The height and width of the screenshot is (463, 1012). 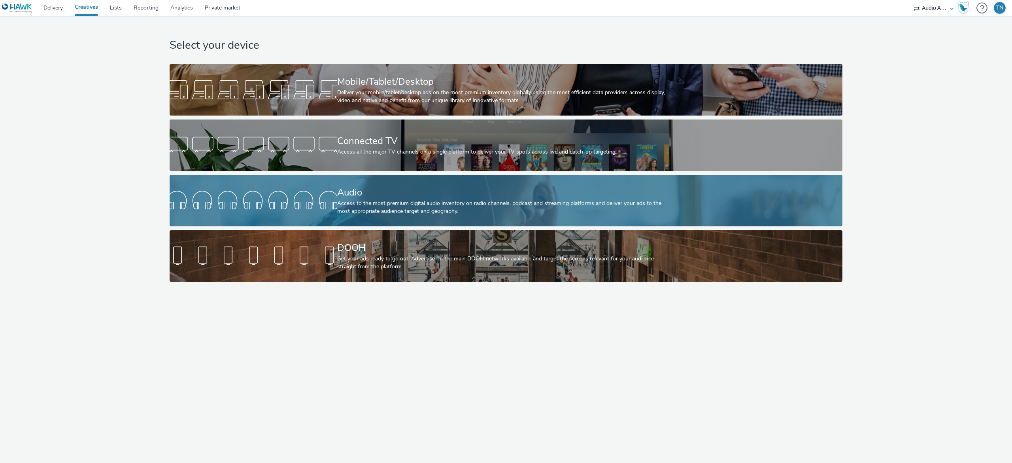 I want to click on div: Deliver your mobile/tablet/desktop ads on the most premium inventory globally using the most effi..., so click(x=505, y=96).